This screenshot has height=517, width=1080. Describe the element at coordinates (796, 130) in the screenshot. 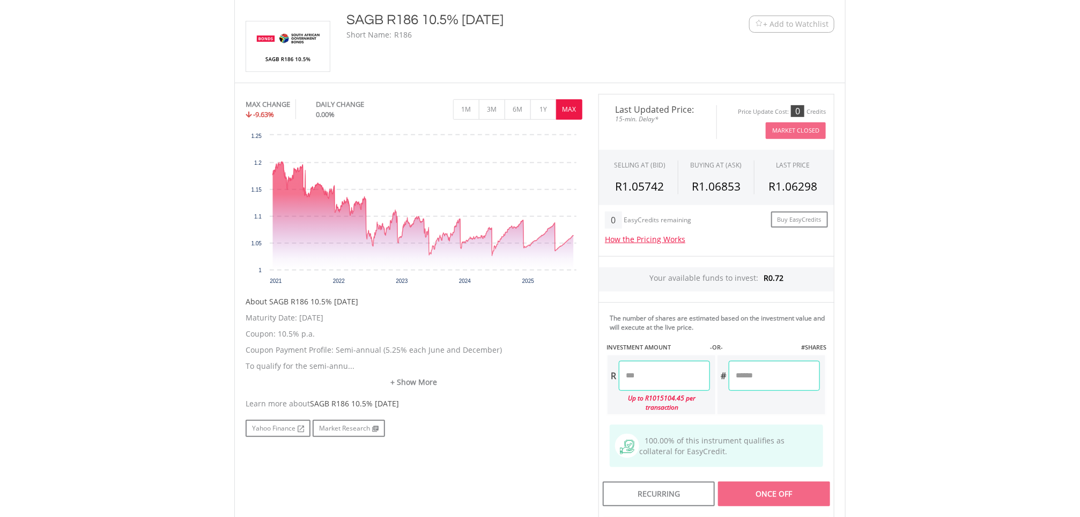

I see `button: Market Closed` at that location.